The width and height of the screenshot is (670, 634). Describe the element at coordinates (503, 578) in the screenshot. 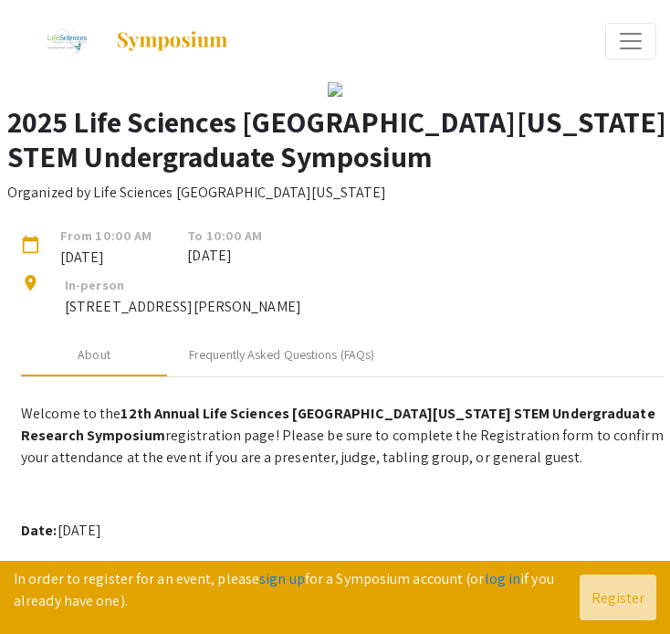

I see `a: log in` at that location.